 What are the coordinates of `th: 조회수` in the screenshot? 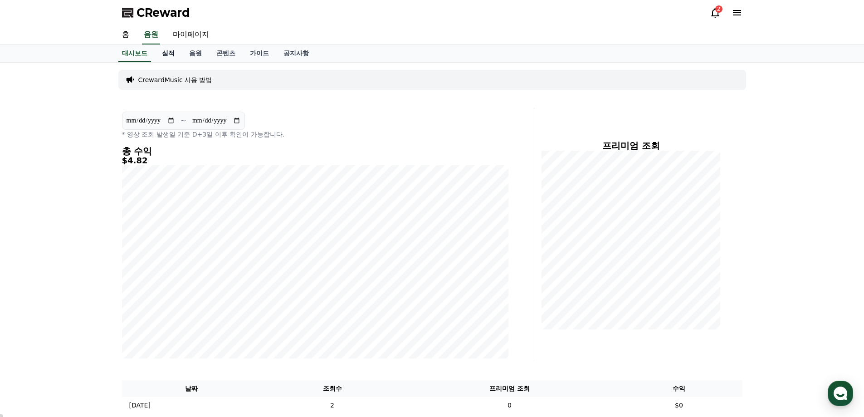 It's located at (332, 388).